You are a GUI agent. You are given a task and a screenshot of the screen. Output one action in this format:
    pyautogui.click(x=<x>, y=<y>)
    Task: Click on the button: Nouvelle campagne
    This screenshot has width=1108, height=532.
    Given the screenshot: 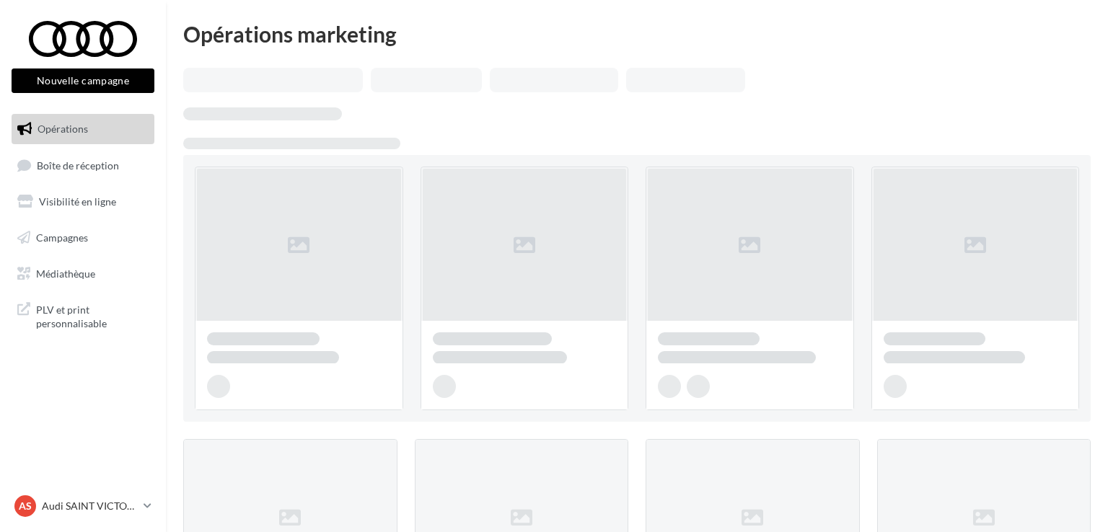 What is the action you would take?
    pyautogui.click(x=83, y=81)
    